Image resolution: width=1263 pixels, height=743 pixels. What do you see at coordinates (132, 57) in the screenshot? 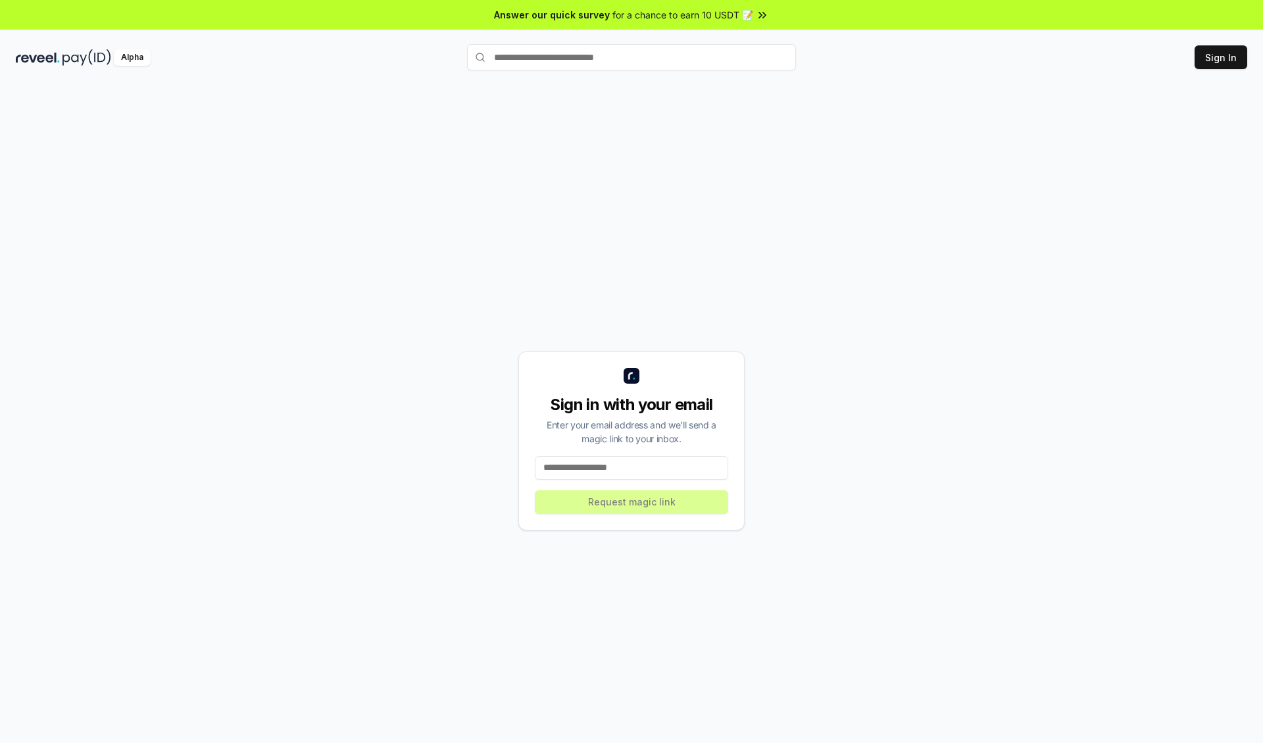
I see `div: Alpha` at bounding box center [132, 57].